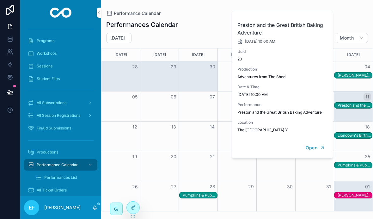 This screenshot has width=373, height=219. What do you see at coordinates (48, 79) in the screenshot?
I see `span: Student Files` at bounding box center [48, 79].